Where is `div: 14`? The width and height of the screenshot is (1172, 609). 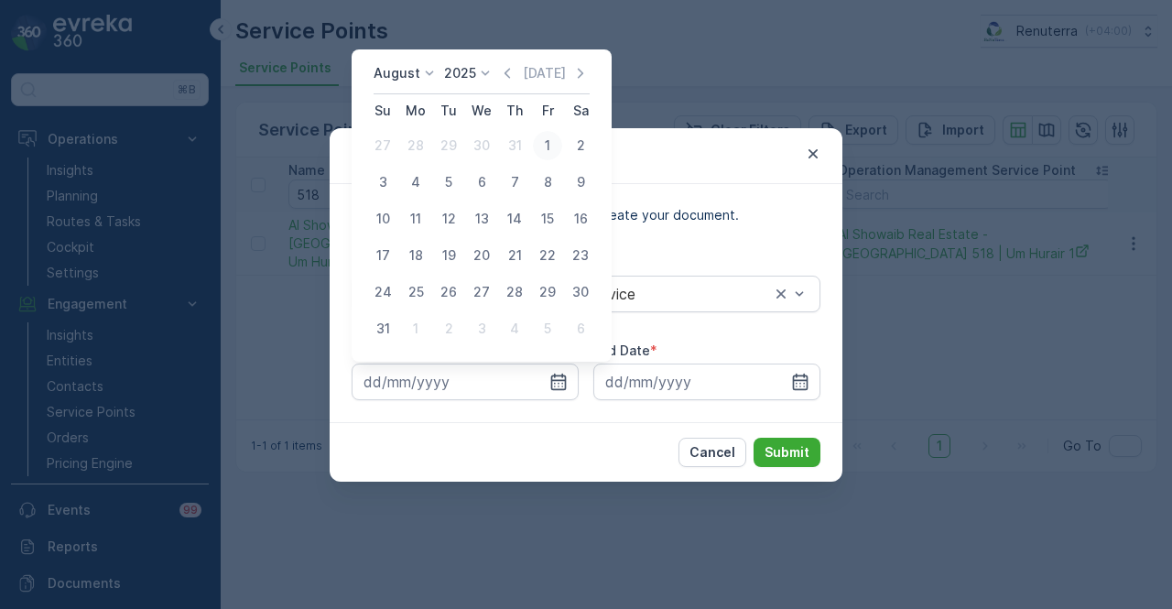 div: 14 is located at coordinates (515, 219).